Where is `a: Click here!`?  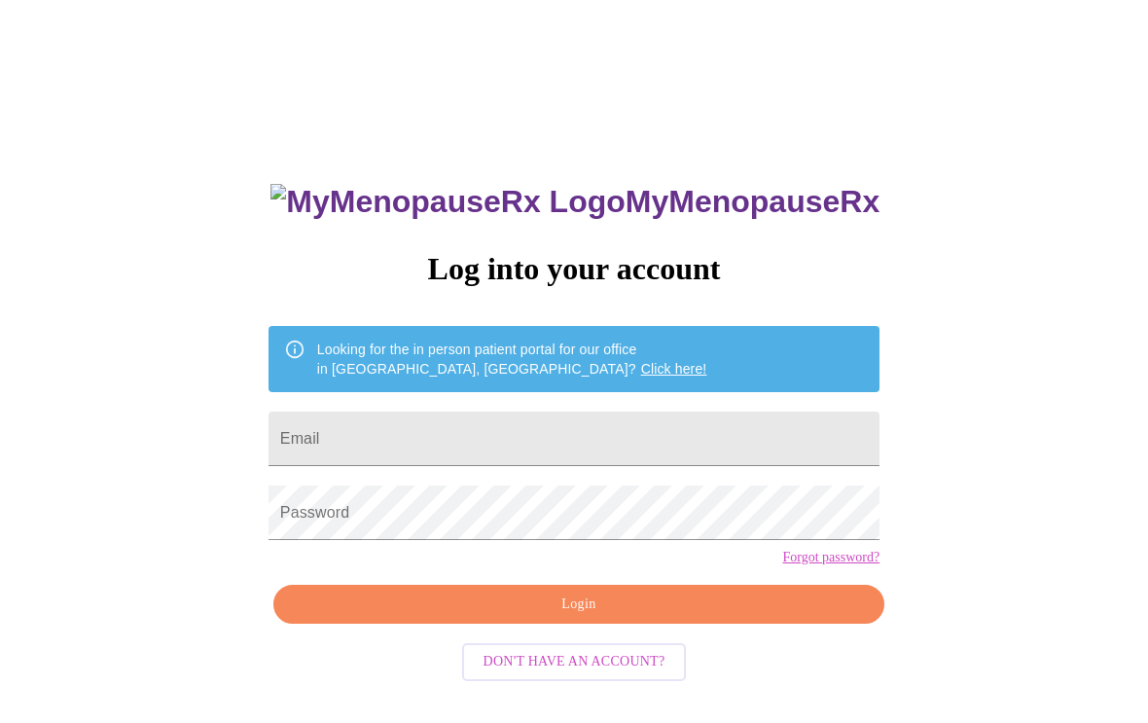
a: Click here! is located at coordinates (674, 369).